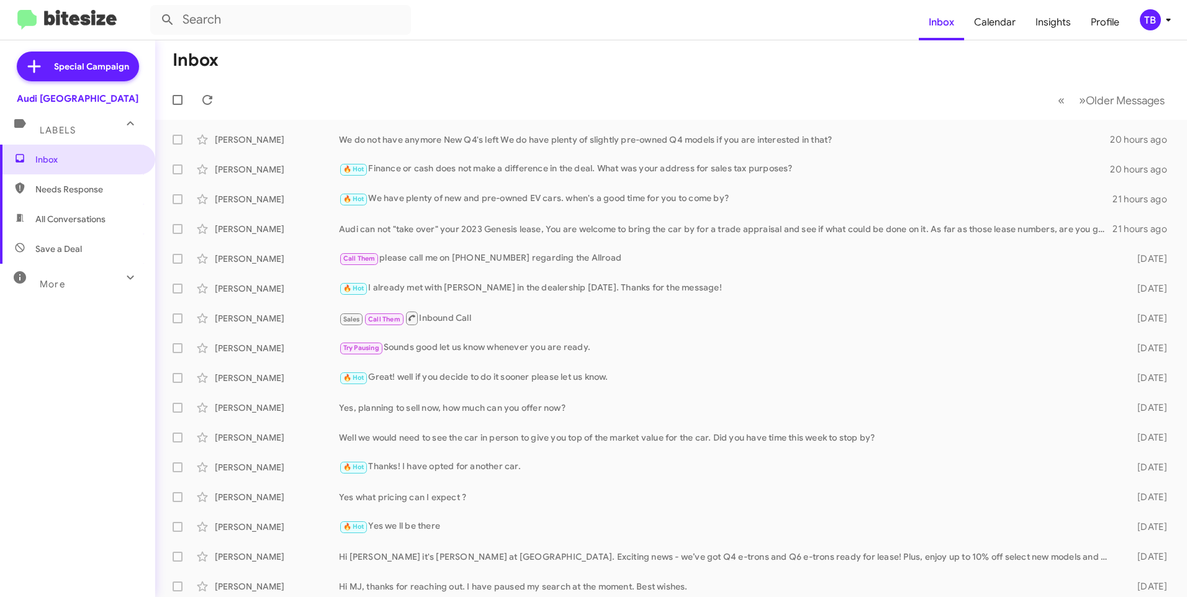 The image size is (1187, 597). What do you see at coordinates (995, 22) in the screenshot?
I see `a: Calendar` at bounding box center [995, 22].